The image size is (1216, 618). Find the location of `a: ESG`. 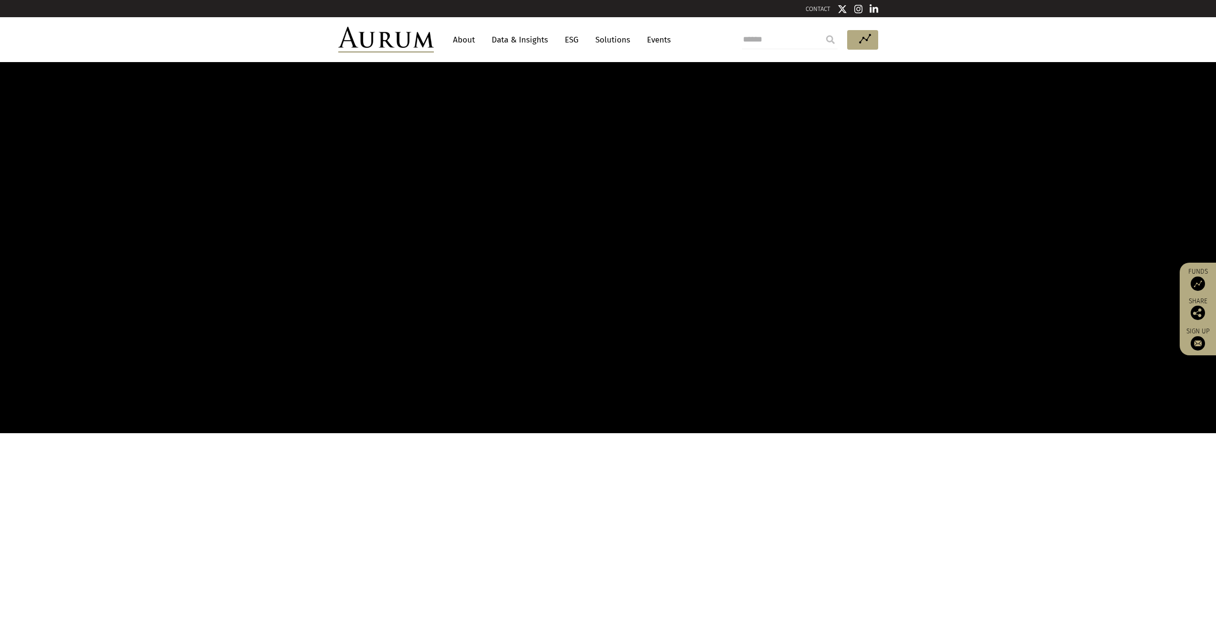

a: ESG is located at coordinates (572, 40).